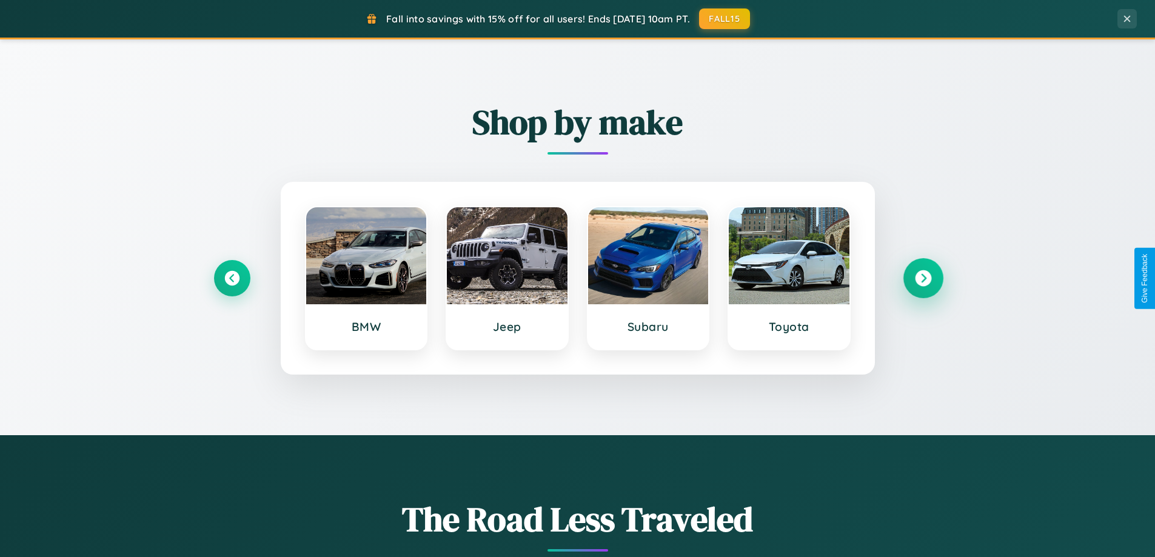 The height and width of the screenshot is (557, 1155). I want to click on h3: Subaru, so click(648, 327).